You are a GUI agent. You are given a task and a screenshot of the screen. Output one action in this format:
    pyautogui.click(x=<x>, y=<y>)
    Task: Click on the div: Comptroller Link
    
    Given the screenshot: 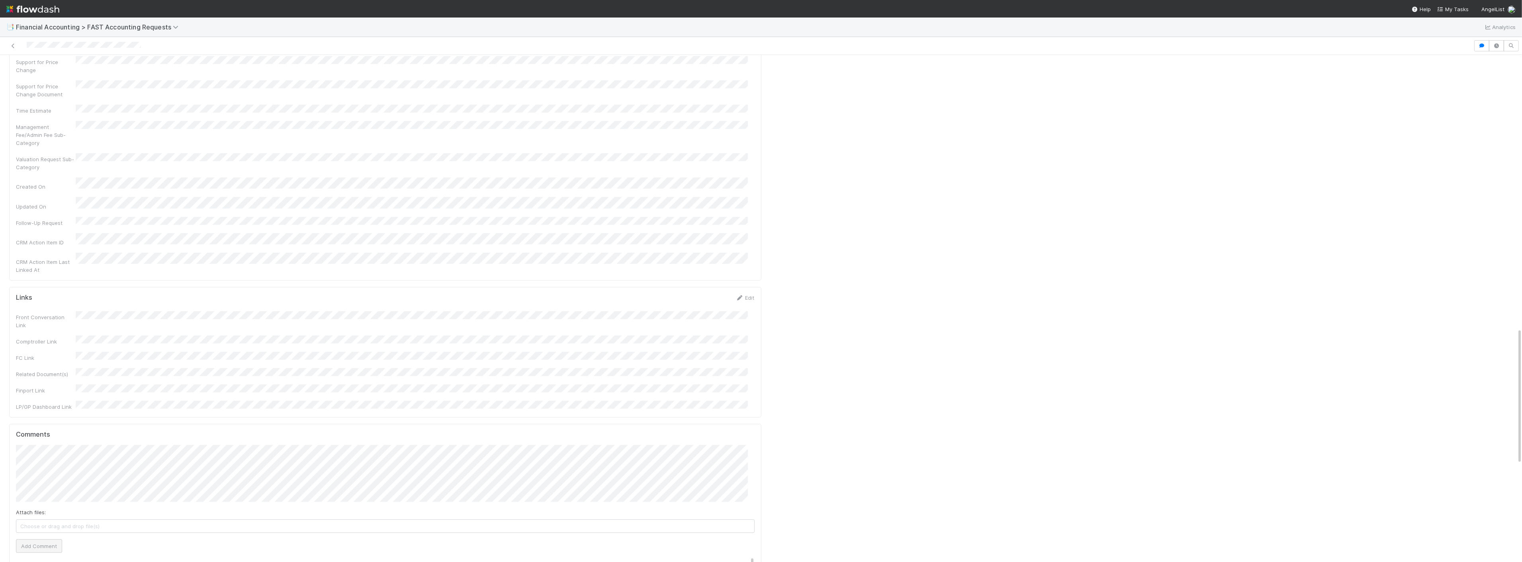 What is the action you would take?
    pyautogui.click(x=46, y=342)
    